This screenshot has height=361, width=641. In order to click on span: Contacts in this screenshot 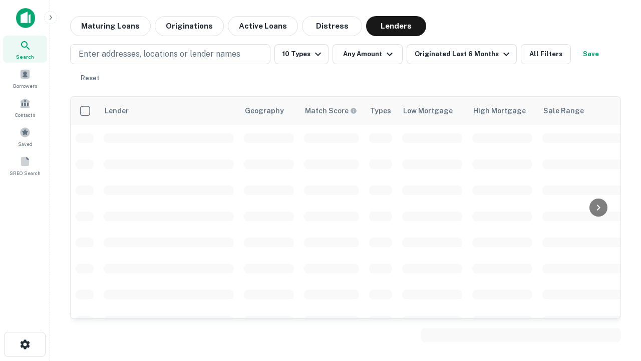, I will do `click(25, 115)`.